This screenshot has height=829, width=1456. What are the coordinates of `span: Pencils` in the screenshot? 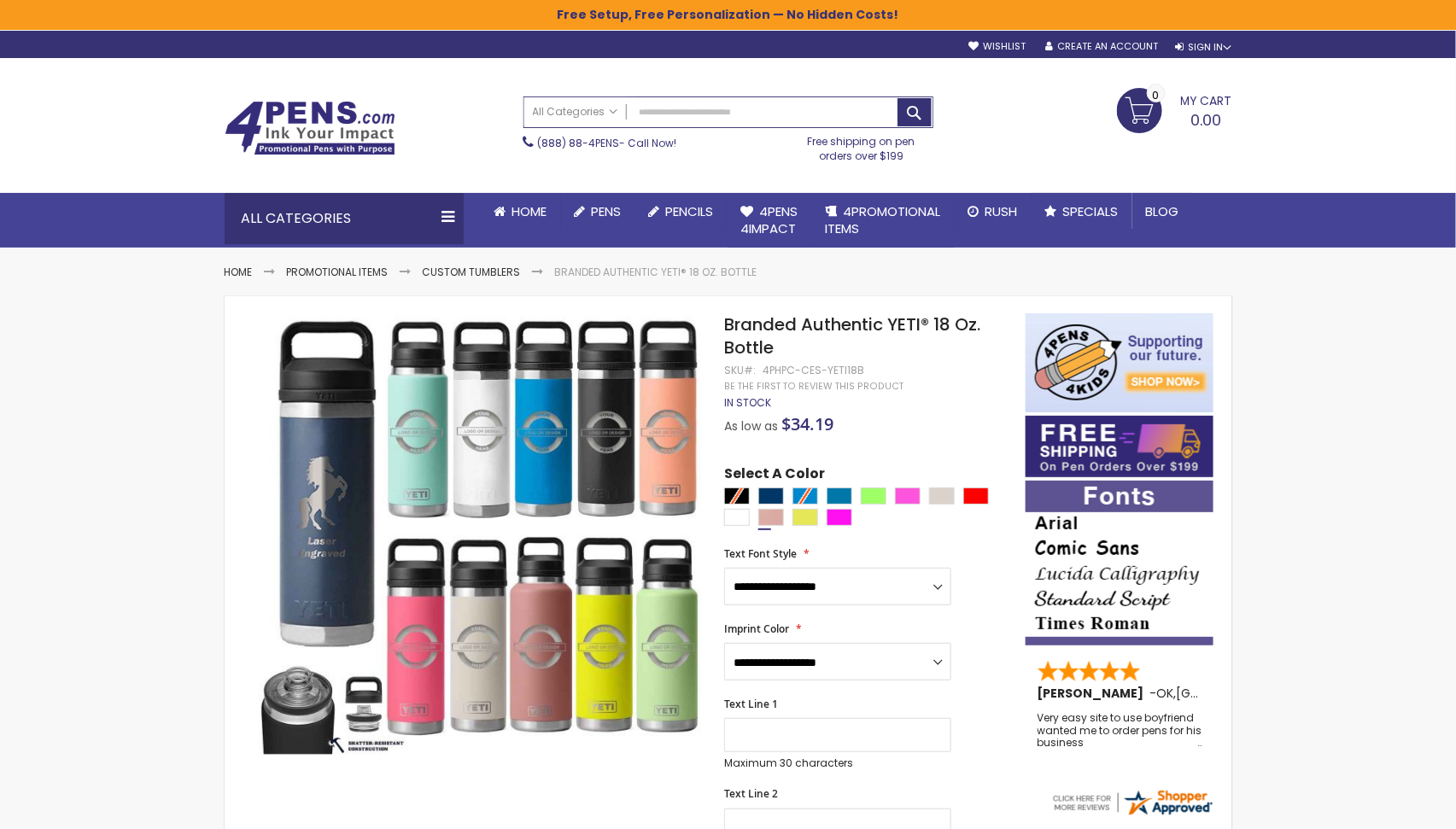 It's located at (690, 211).